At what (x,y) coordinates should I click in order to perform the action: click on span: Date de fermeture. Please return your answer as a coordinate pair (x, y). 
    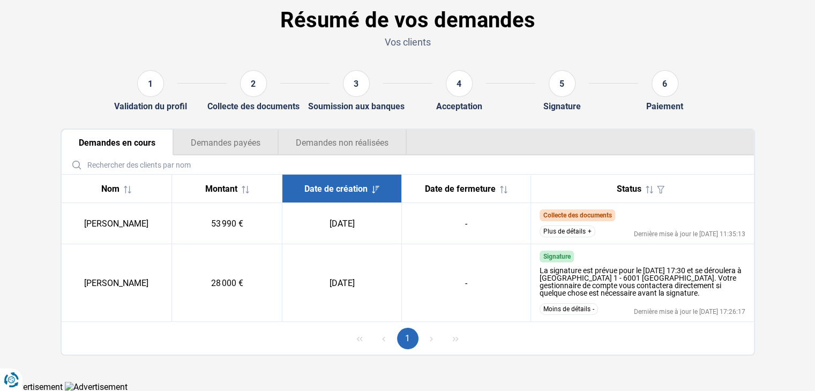
    Looking at the image, I should click on (460, 189).